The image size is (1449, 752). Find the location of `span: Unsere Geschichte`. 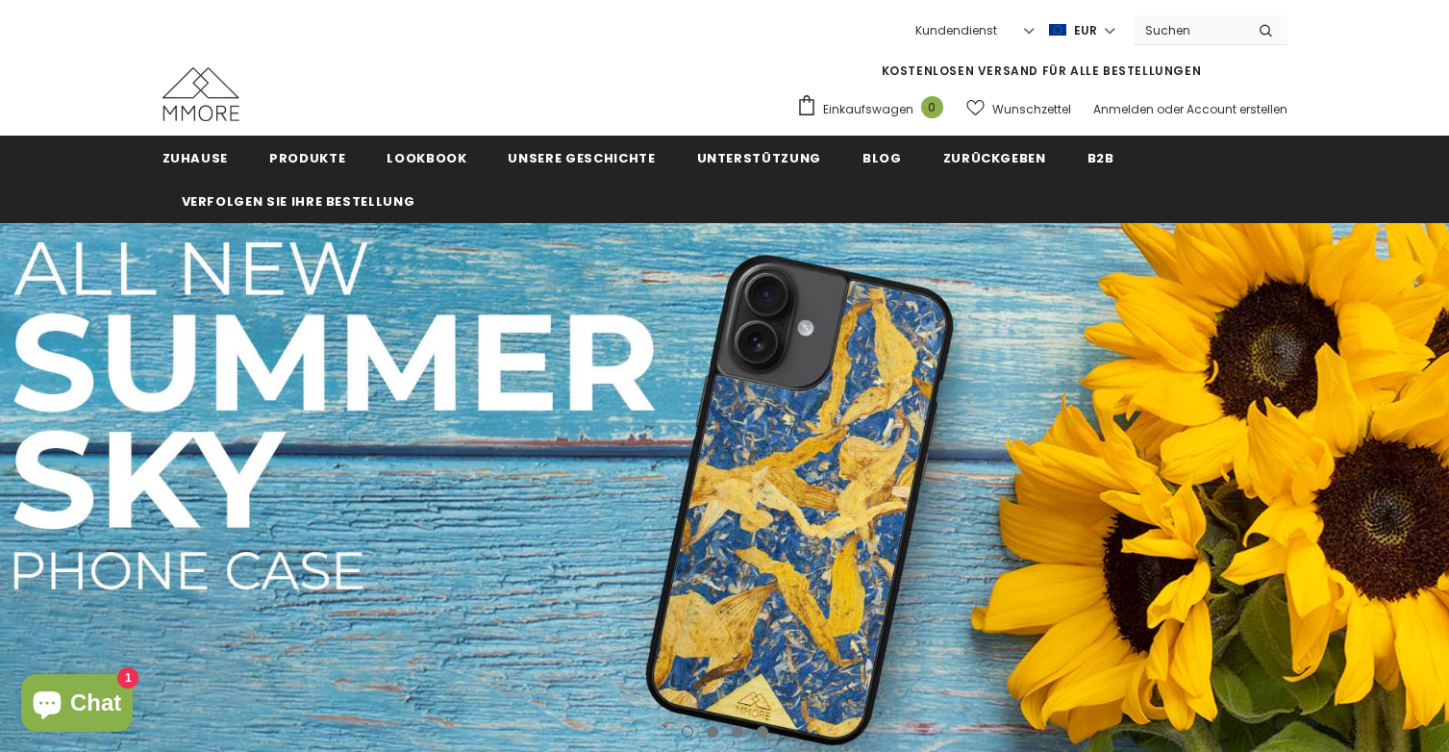

span: Unsere Geschichte is located at coordinates (581, 158).